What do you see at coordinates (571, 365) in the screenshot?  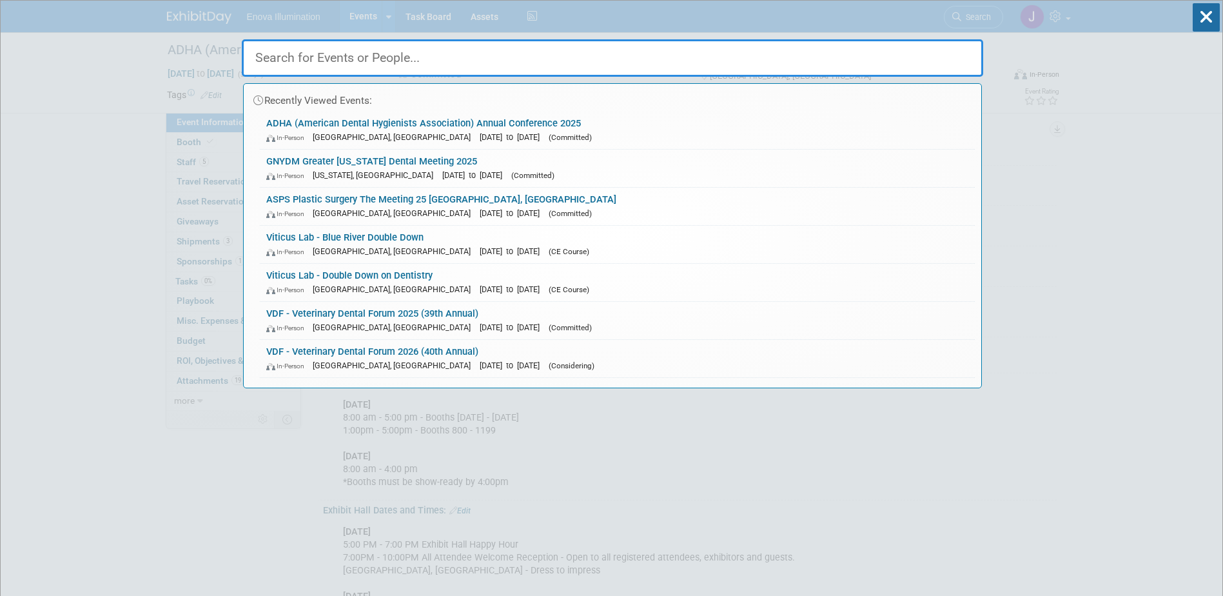 I see `span: (Considering)` at bounding box center [571, 365].